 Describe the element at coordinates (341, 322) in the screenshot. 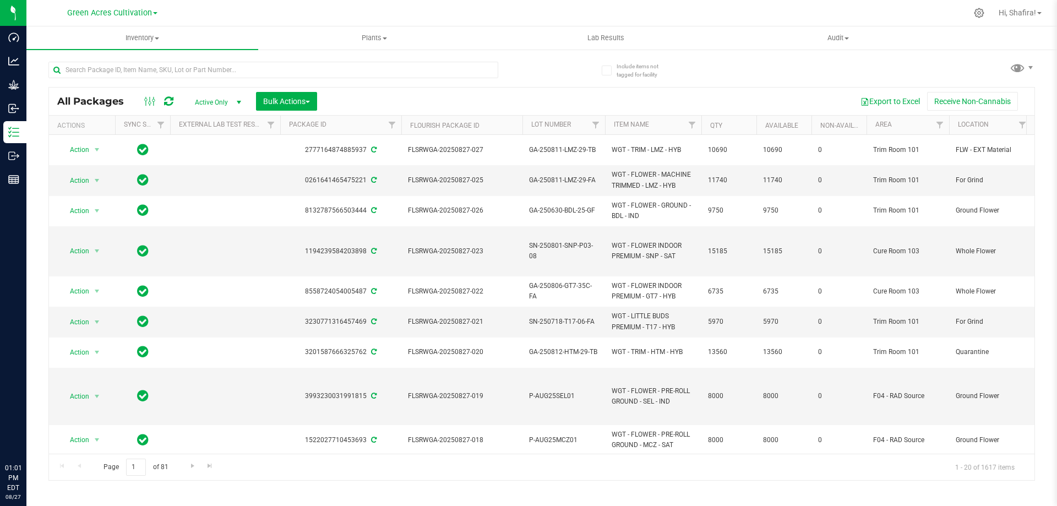

I see `div: 3230771316457469` at that location.